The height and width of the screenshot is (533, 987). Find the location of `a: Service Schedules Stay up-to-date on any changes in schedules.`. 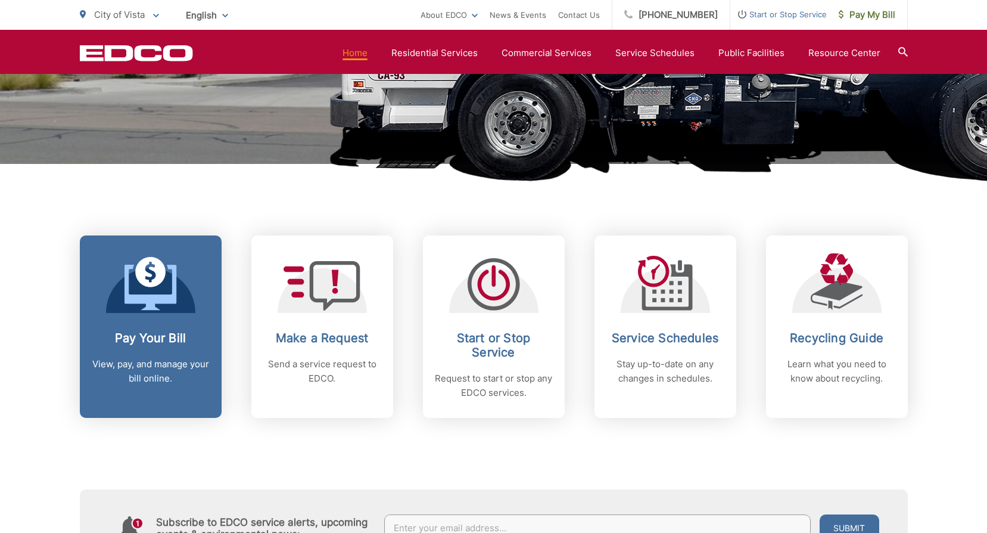

a: Service Schedules Stay up-to-date on any changes in schedules. is located at coordinates (665, 326).